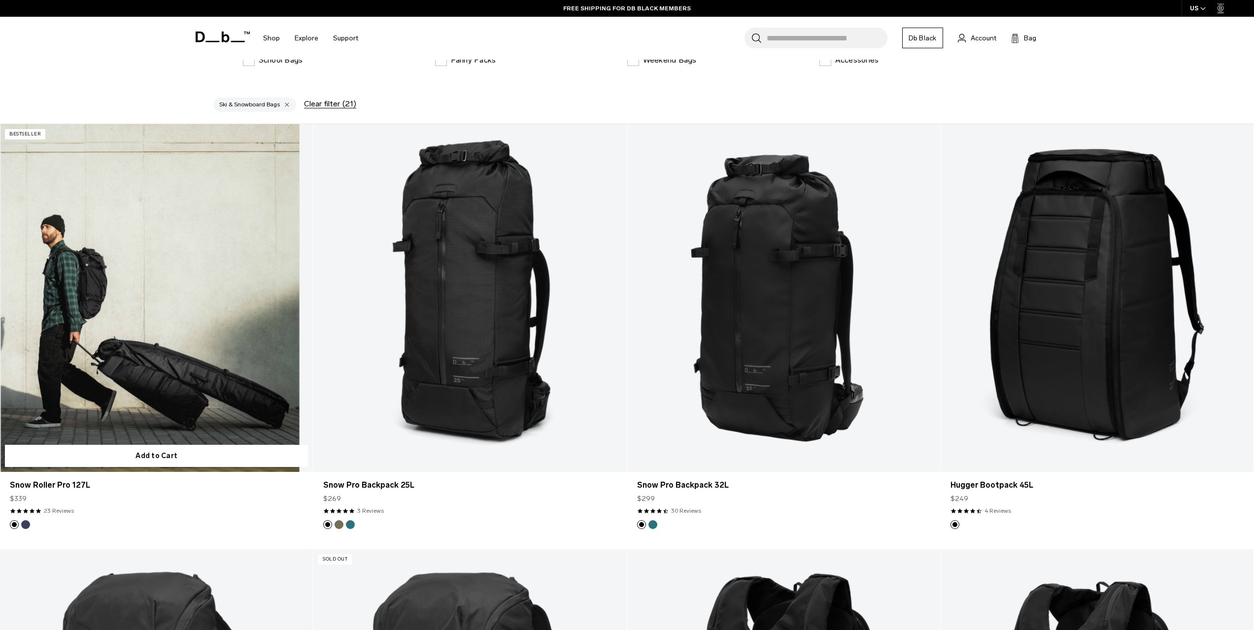 The width and height of the screenshot is (1254, 630). Describe the element at coordinates (474, 60) in the screenshot. I see `p: Fanny Packs` at that location.